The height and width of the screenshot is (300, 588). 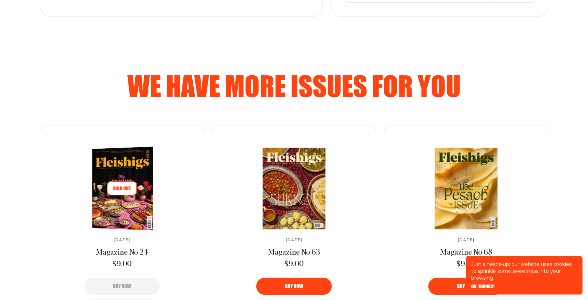 I want to click on img: Magazine No 24, so click(x=125, y=188).